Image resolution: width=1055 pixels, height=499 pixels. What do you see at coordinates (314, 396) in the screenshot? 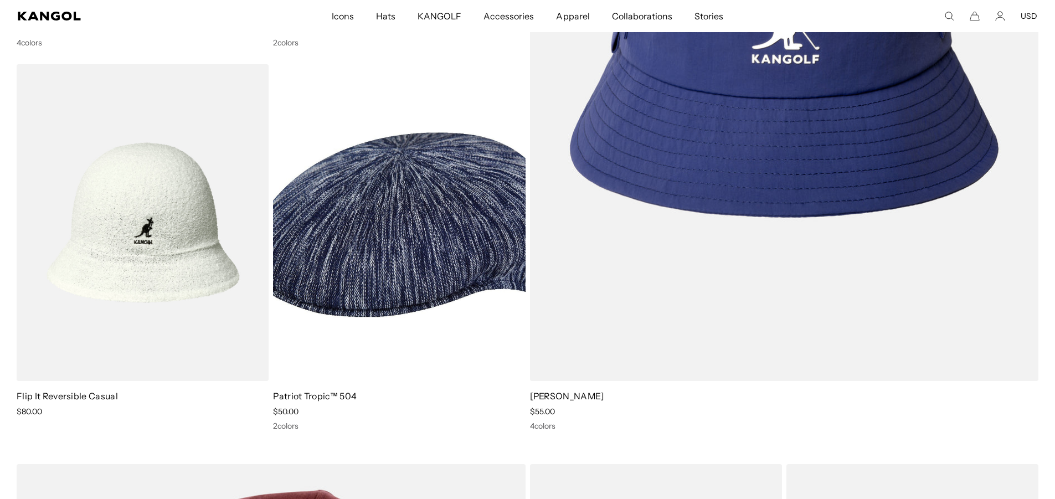
I see `a: Patriot Tropic™ 504` at bounding box center [314, 396].